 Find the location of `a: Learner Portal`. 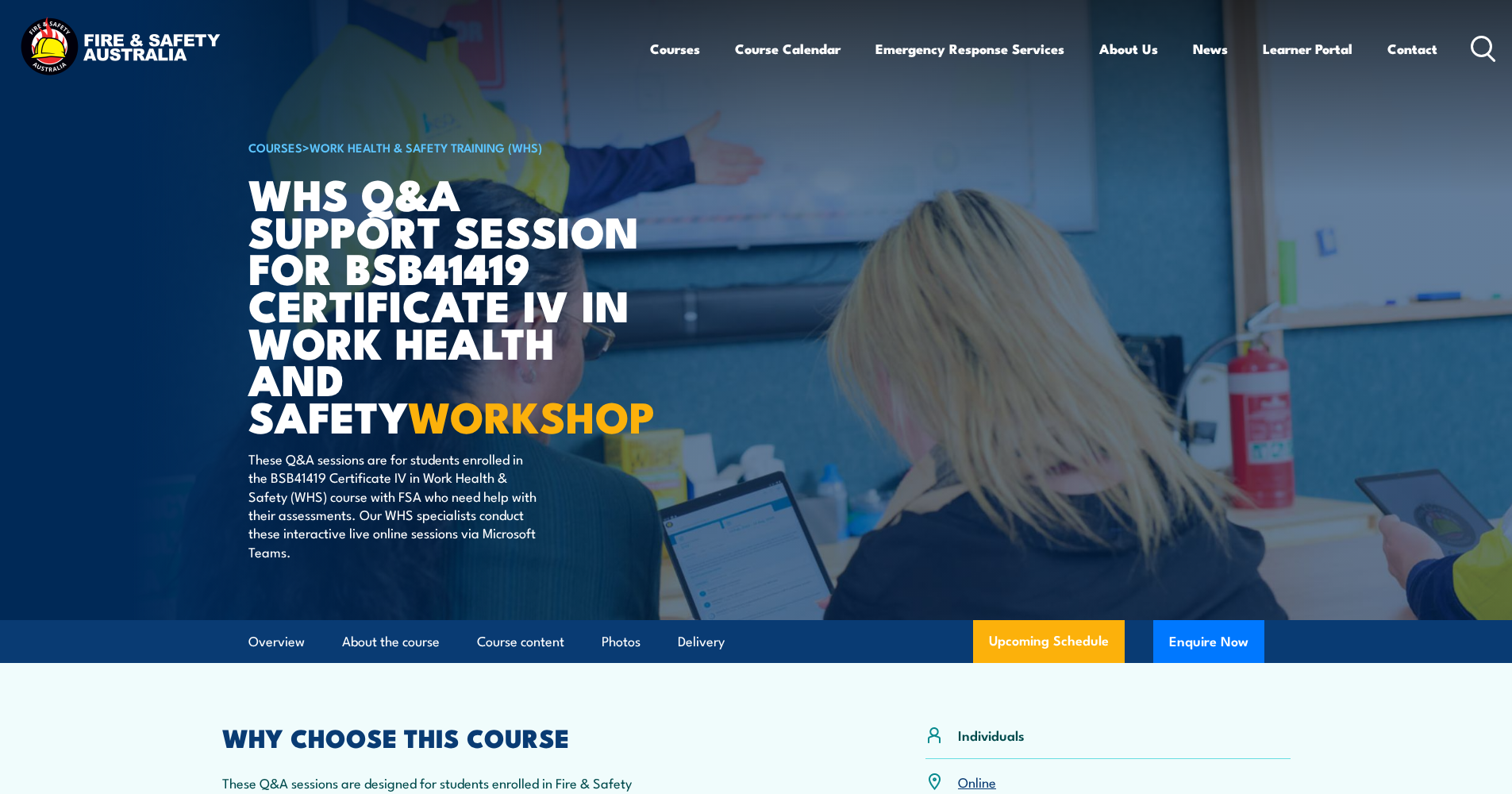

a: Learner Portal is located at coordinates (1307, 49).